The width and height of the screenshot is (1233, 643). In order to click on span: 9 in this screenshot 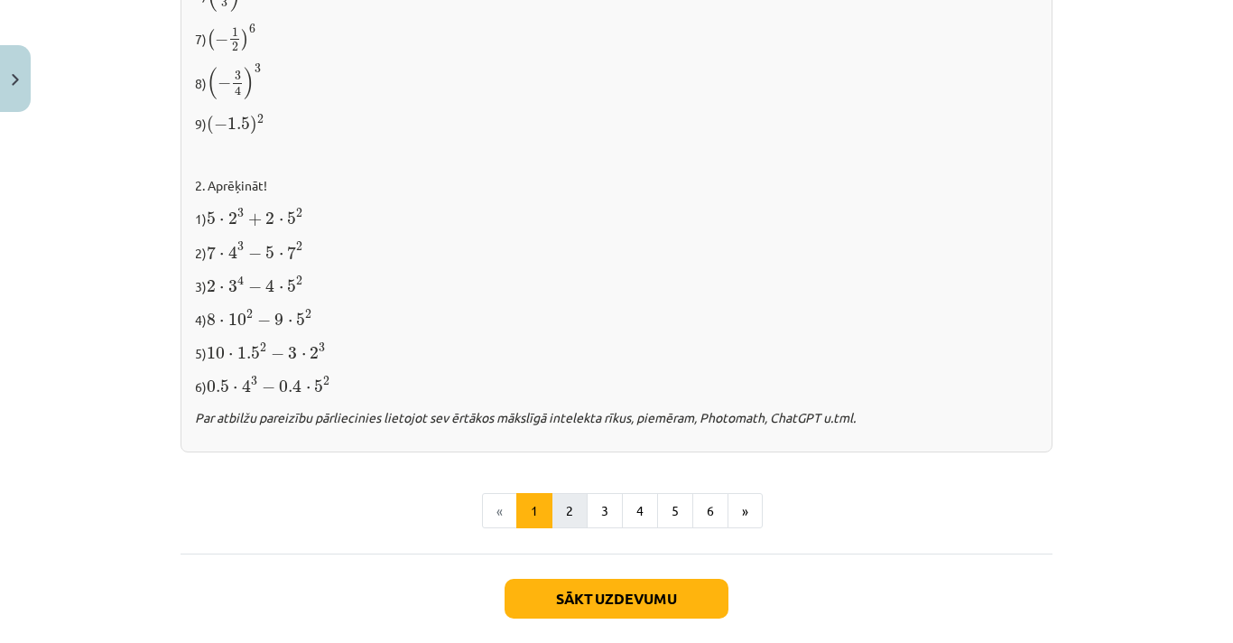, I will do `click(279, 320)`.